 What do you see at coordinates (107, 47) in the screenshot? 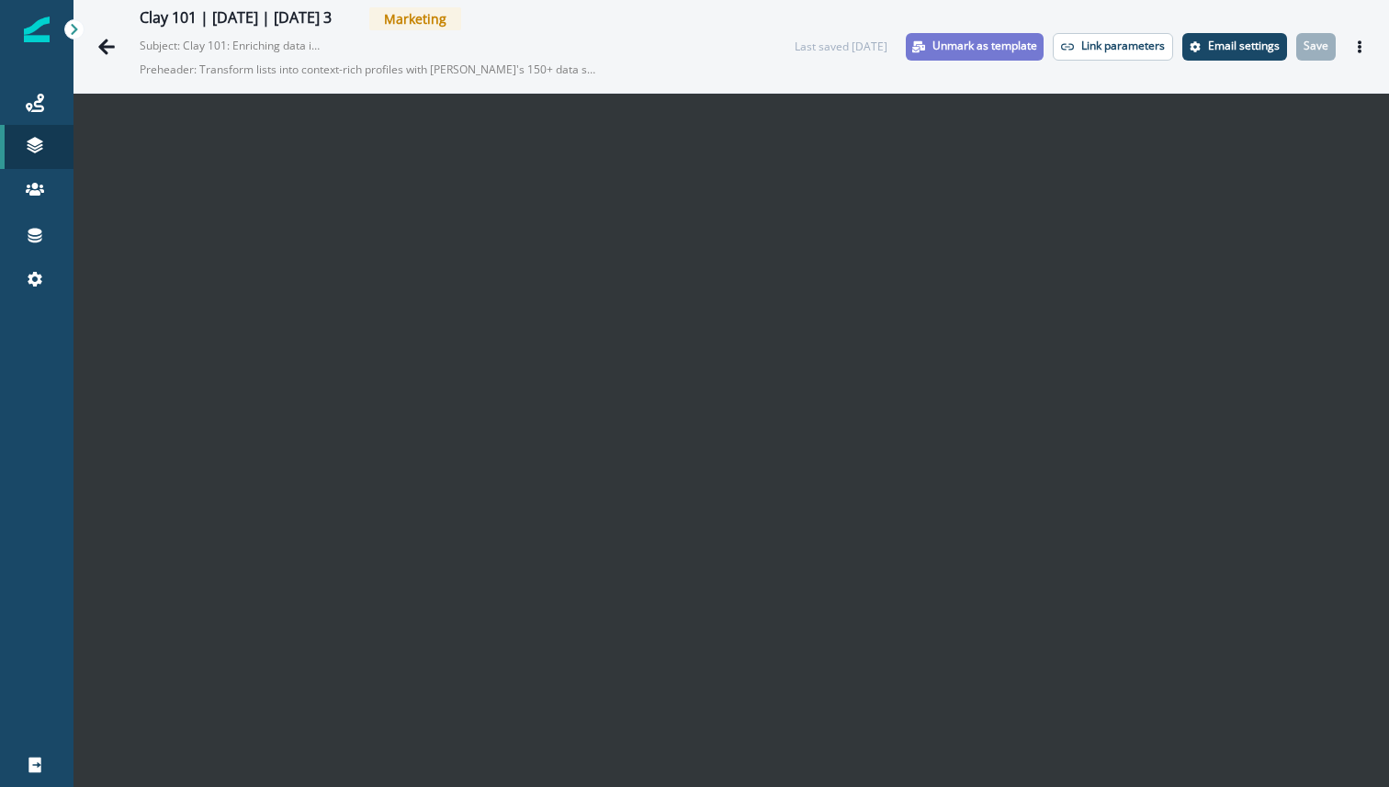
I see `button: Go back` at bounding box center [107, 47].